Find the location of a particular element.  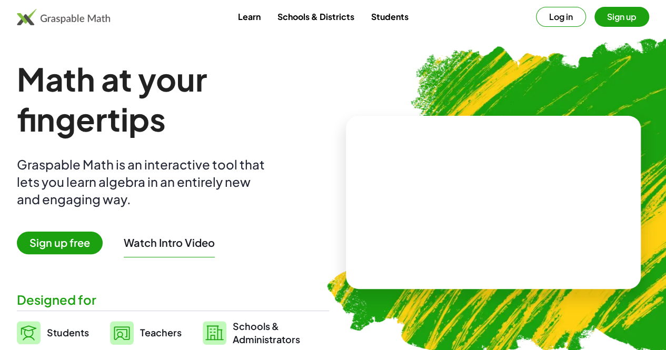

h1: Math at your fingertips is located at coordinates (173, 99).